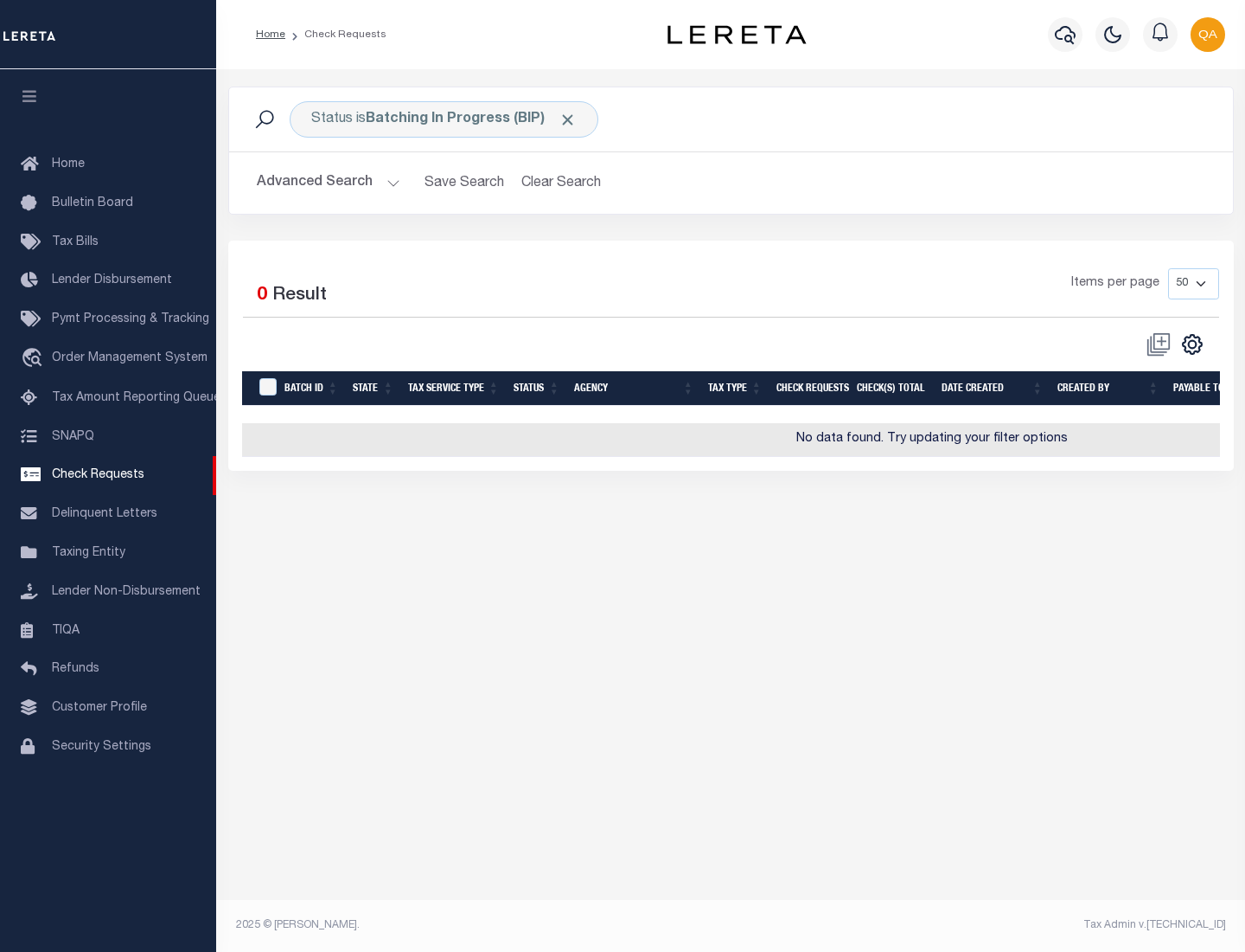  I want to click on button: Advanced Search, so click(329, 182).